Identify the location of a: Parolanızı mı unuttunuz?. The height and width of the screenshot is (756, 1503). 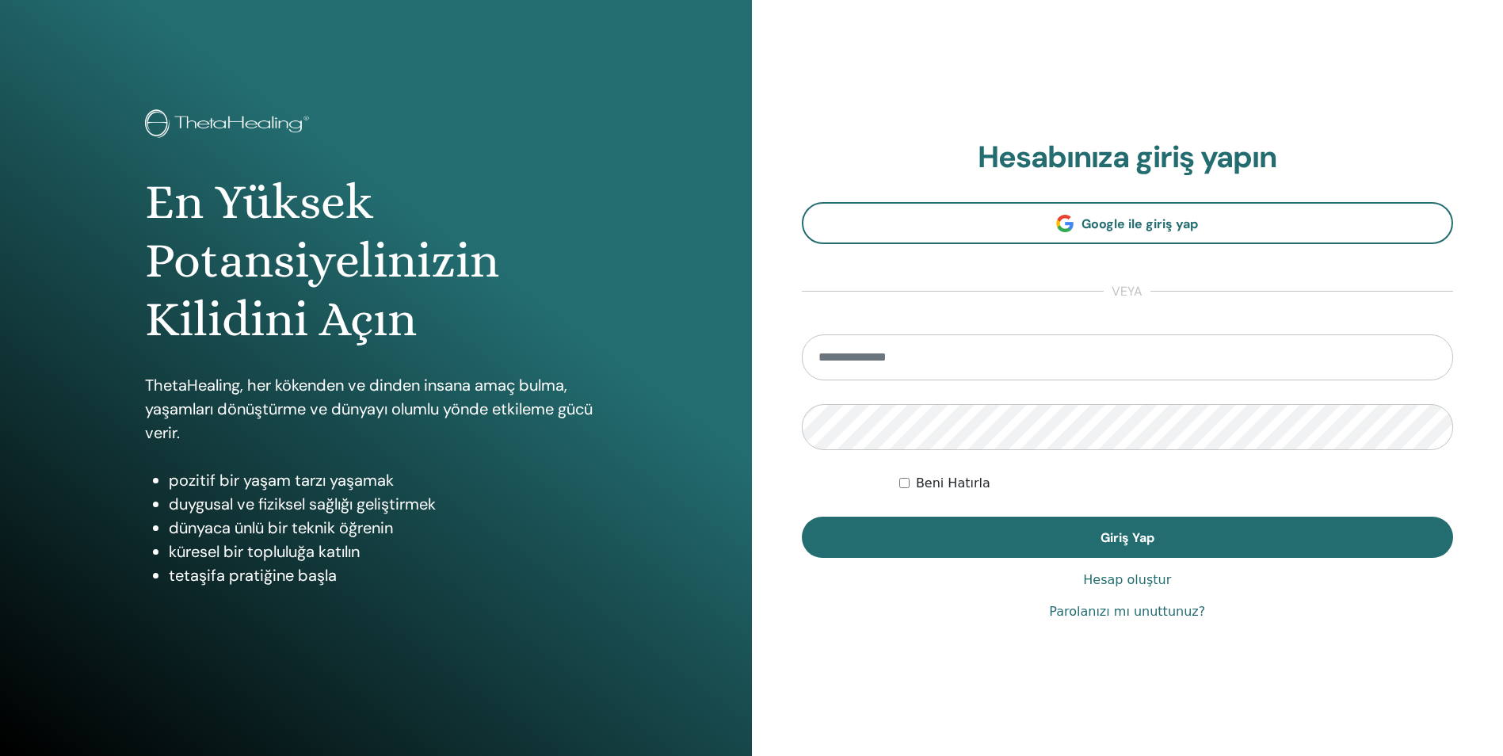
(1127, 612).